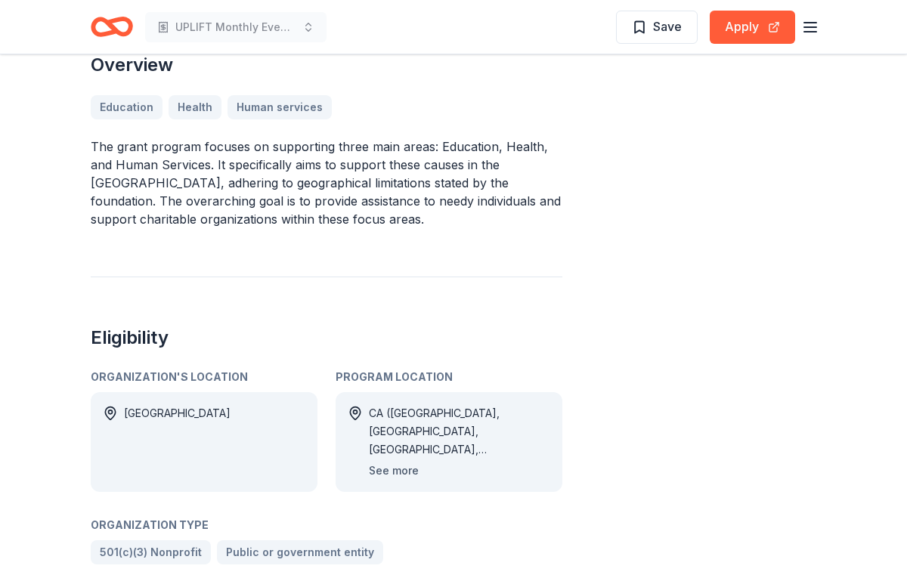 The height and width of the screenshot is (578, 907). Describe the element at coordinates (204, 377) in the screenshot. I see `div: Organization's Location` at that location.